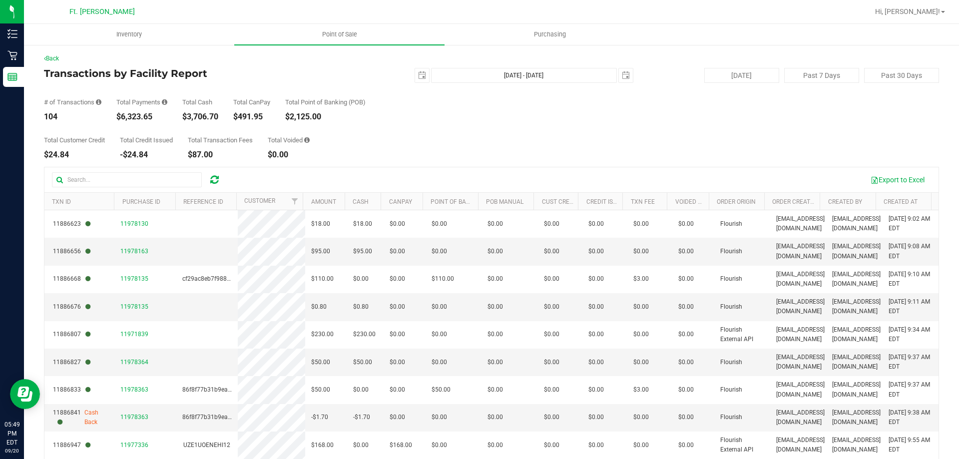  I want to click on span: cf29ac8eb7f988089f983802b2c9dad0, so click(235, 279).